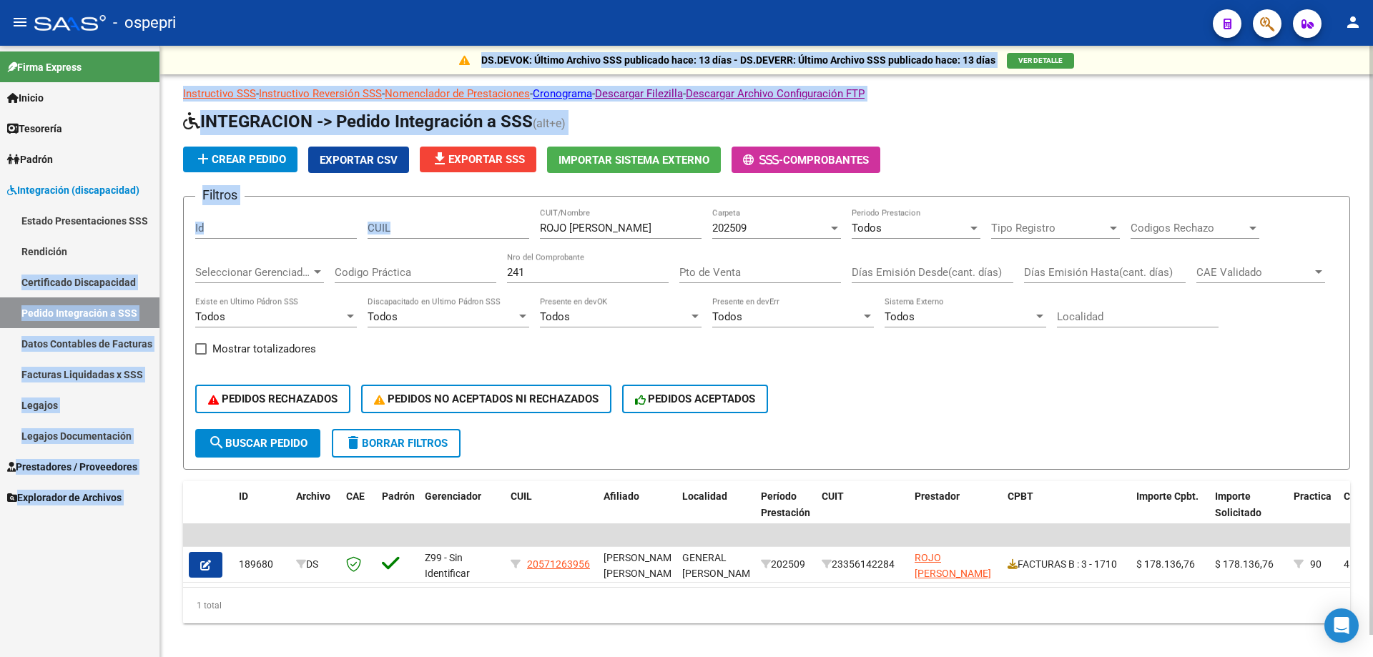 The height and width of the screenshot is (657, 1373). I want to click on span: Borrar Filtros, so click(396, 443).